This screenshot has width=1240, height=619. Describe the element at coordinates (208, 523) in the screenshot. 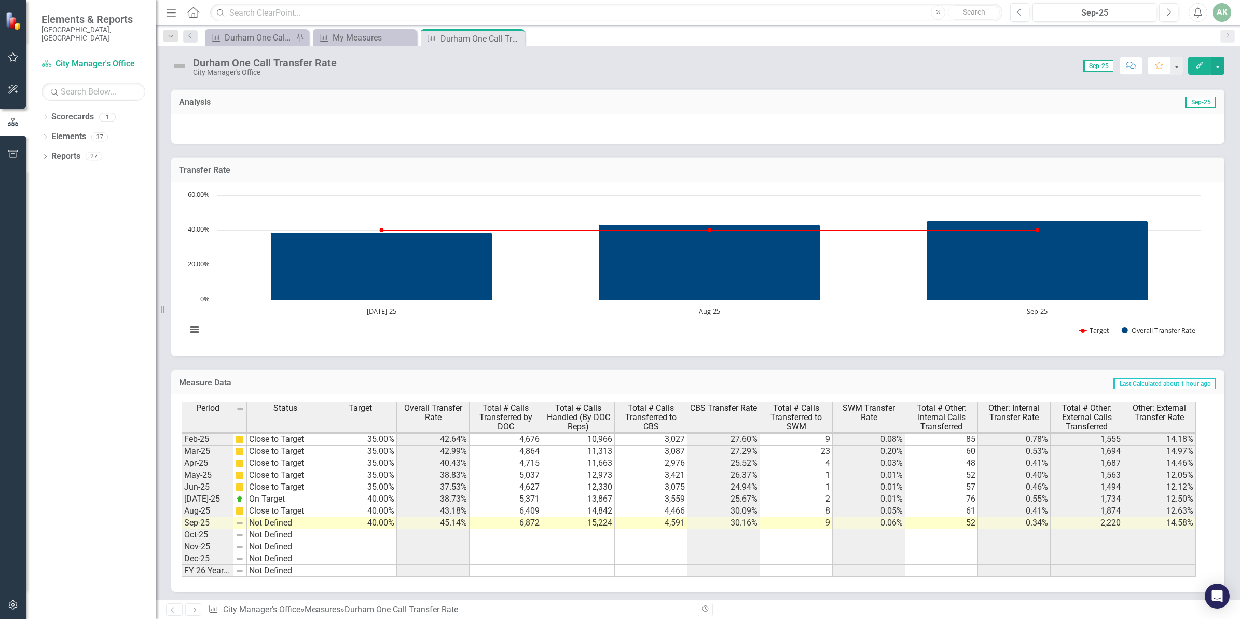

I see `td: Sep-25` at that location.